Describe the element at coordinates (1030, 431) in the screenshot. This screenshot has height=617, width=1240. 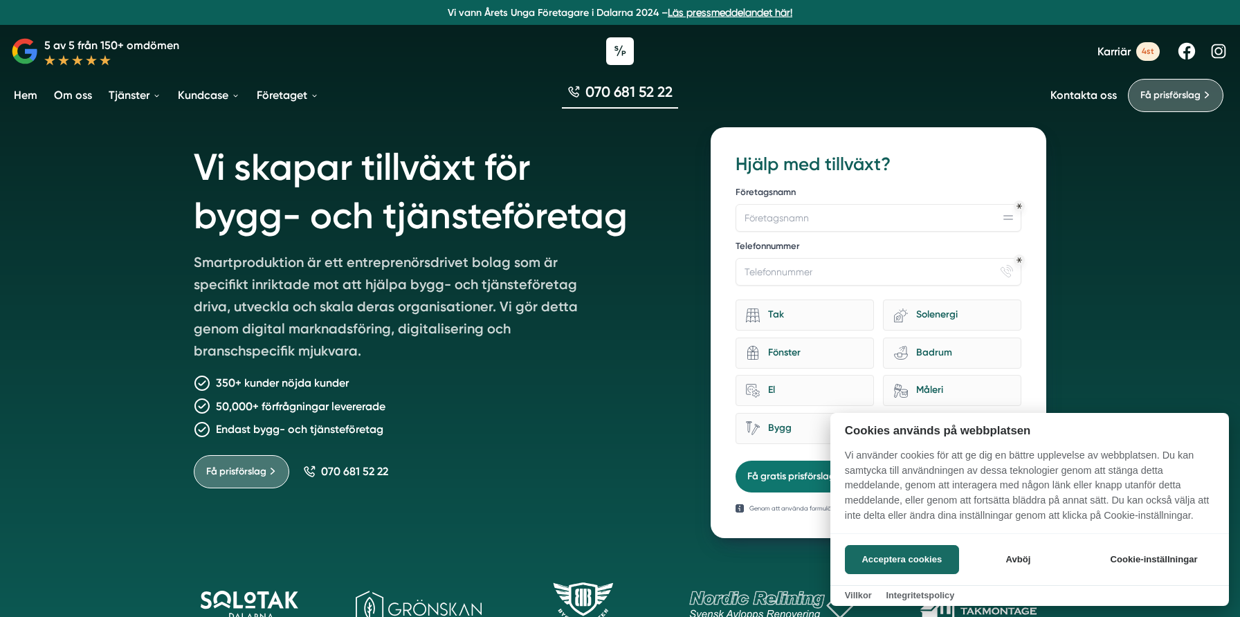
I see `h2: Cookies används på webbplatsen` at that location.